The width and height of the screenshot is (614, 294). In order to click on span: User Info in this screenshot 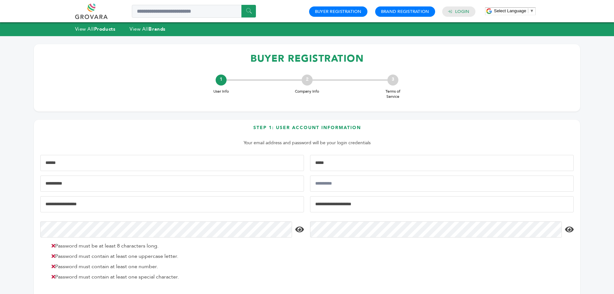, I will do `click(221, 91)`.